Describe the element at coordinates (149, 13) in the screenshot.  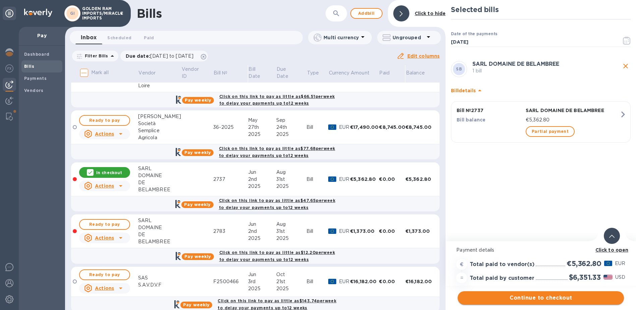
I see `h1: Bills` at that location.